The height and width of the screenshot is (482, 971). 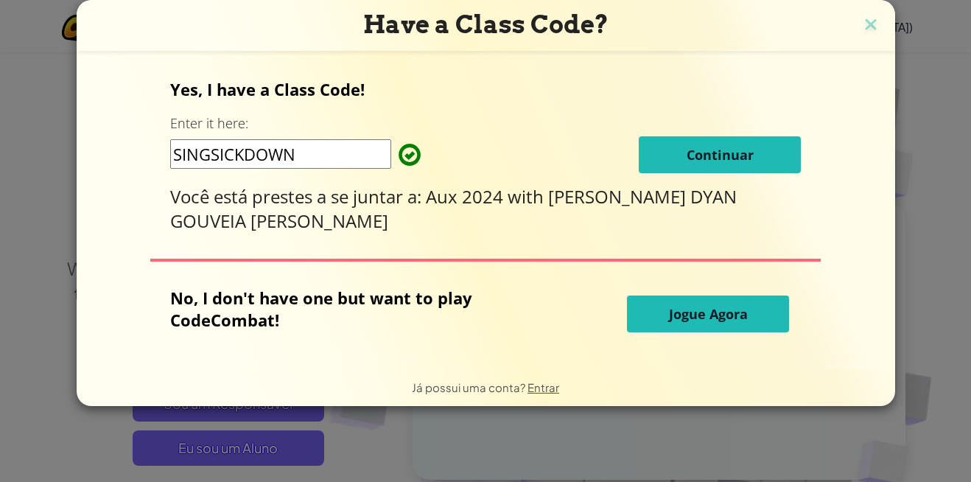 I want to click on a: Entrar, so click(x=543, y=387).